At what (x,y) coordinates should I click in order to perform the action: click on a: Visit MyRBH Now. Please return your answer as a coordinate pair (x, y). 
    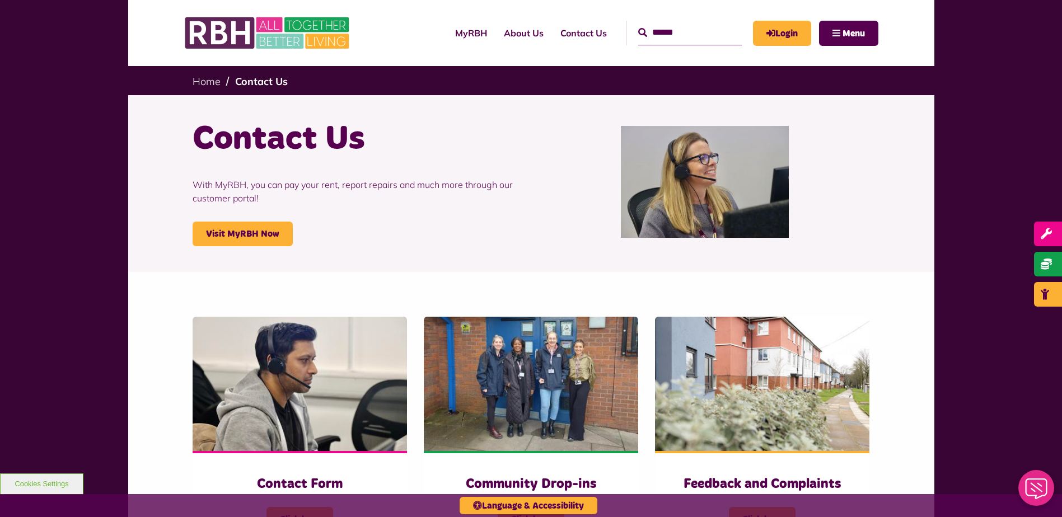
    Looking at the image, I should click on (243, 234).